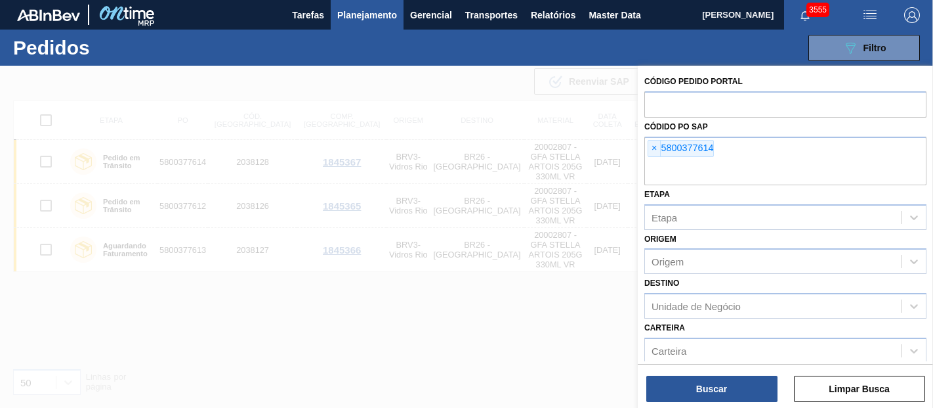 The width and height of the screenshot is (933, 408). Describe the element at coordinates (667, 261) in the screenshot. I see `div: Origem` at that location.